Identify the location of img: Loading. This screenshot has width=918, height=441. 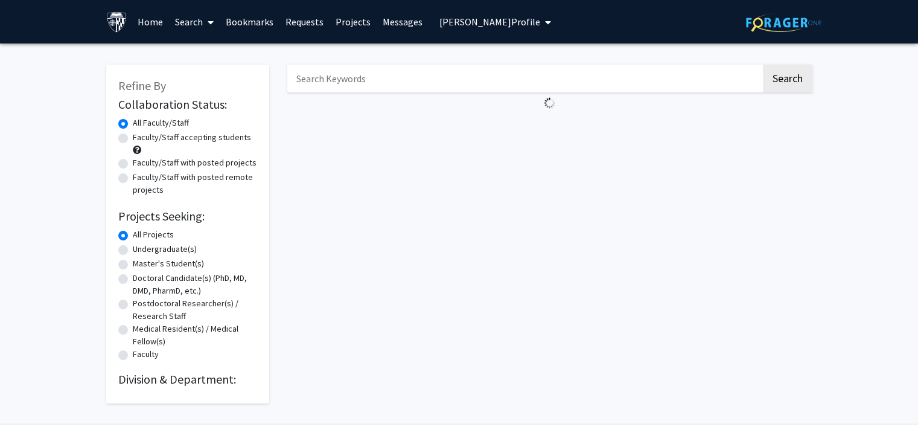
(549, 103).